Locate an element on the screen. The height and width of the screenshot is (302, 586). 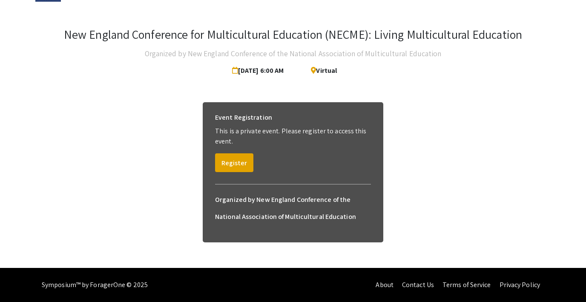
h3: New England Conference for Multicultural Education (NECME): Living Multicultural Education is located at coordinates (293, 34).